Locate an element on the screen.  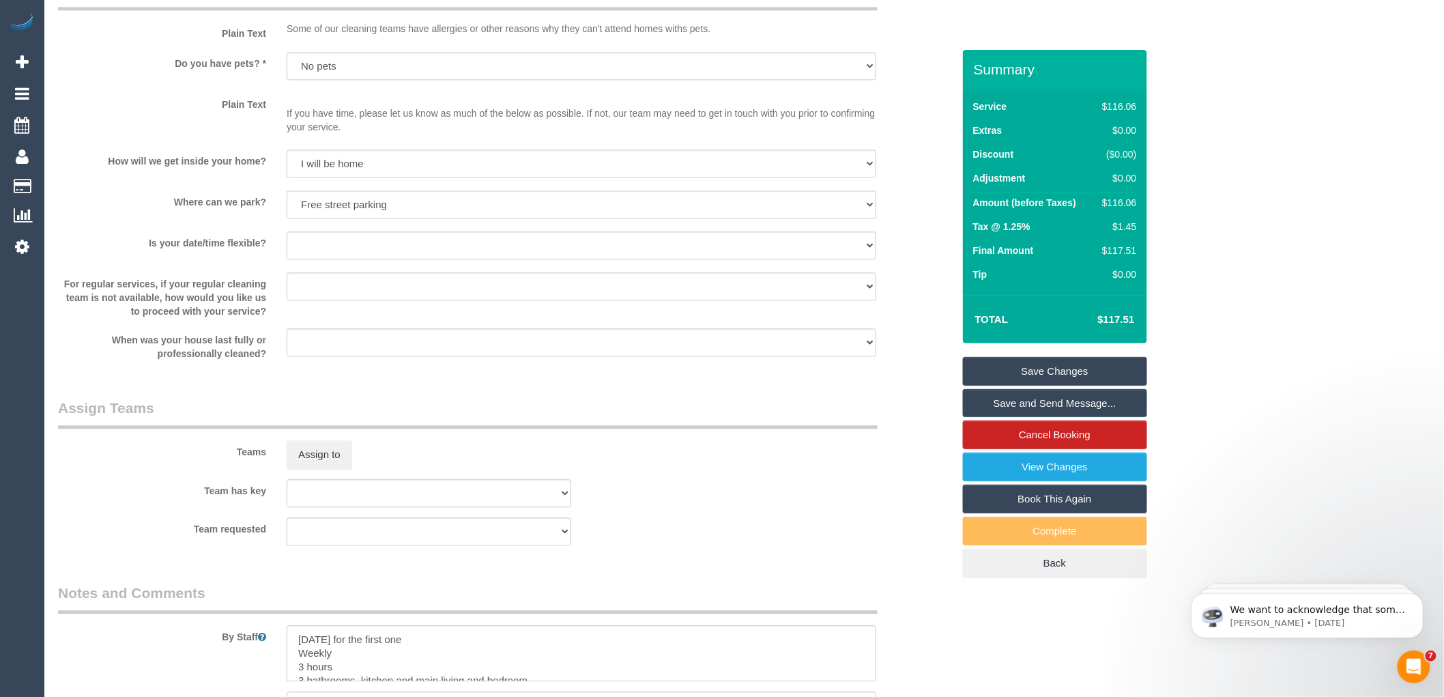
label: Is your date/time flexible? is located at coordinates (162, 240).